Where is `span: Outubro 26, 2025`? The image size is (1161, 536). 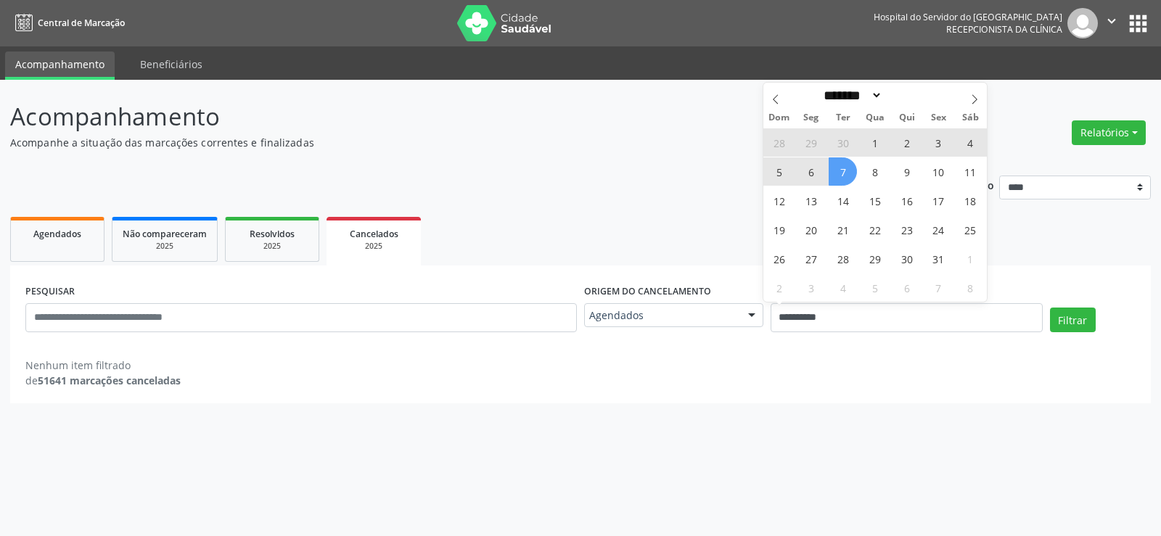
span: Outubro 26, 2025 is located at coordinates (779, 258).